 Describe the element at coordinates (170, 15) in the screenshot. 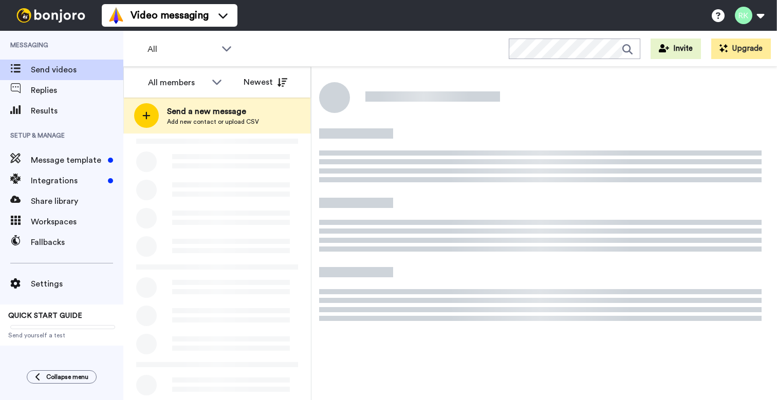

I see `span: Video messaging` at that location.